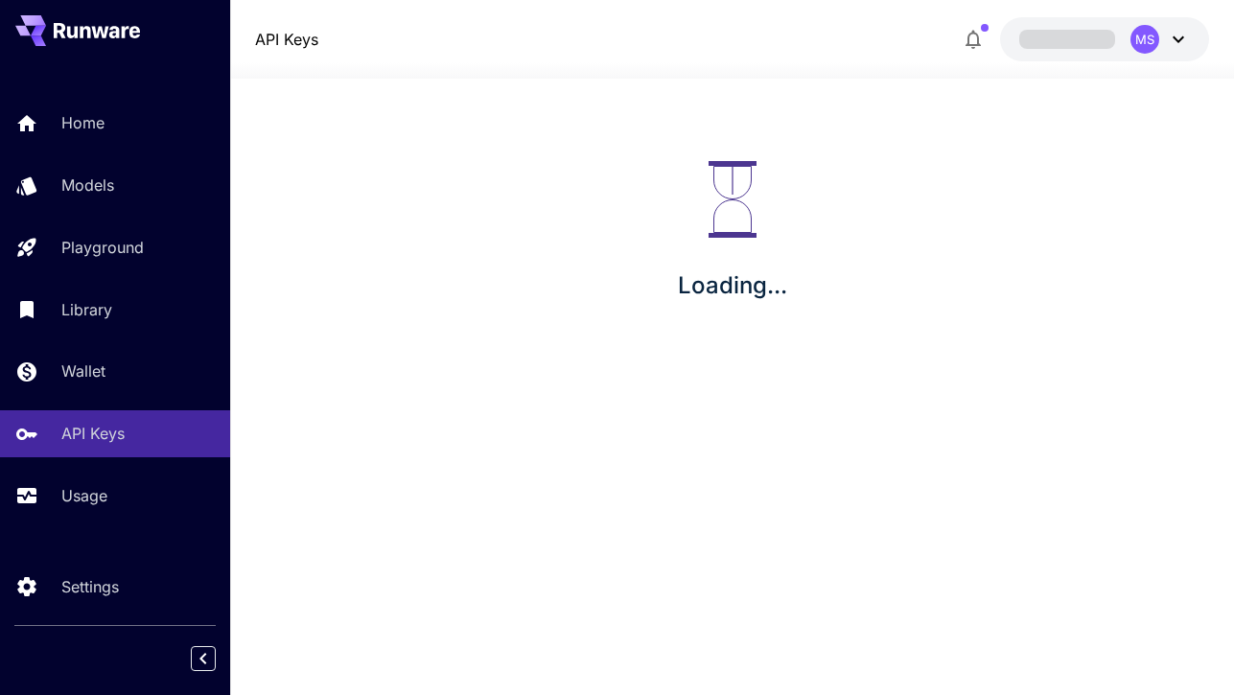 This screenshot has width=1234, height=695. What do you see at coordinates (86, 310) in the screenshot?
I see `p: Library` at bounding box center [86, 310].